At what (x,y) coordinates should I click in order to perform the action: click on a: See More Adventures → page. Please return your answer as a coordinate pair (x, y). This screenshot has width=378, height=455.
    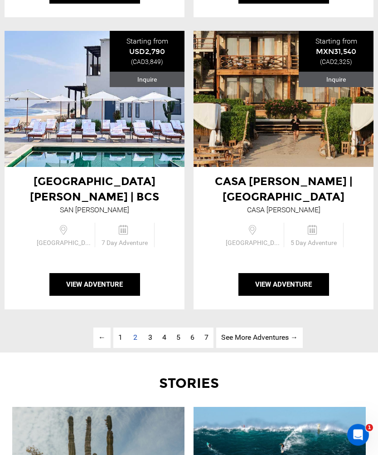
    Looking at the image, I should click on (260, 338).